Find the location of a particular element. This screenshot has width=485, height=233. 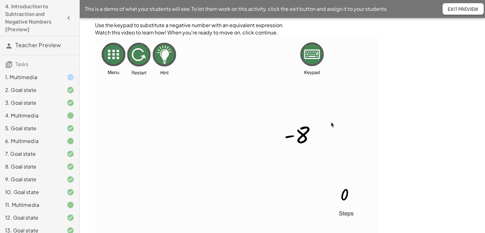

span: Watch this video to learn how! When you're ready to move on, click continue. is located at coordinates (187, 32).